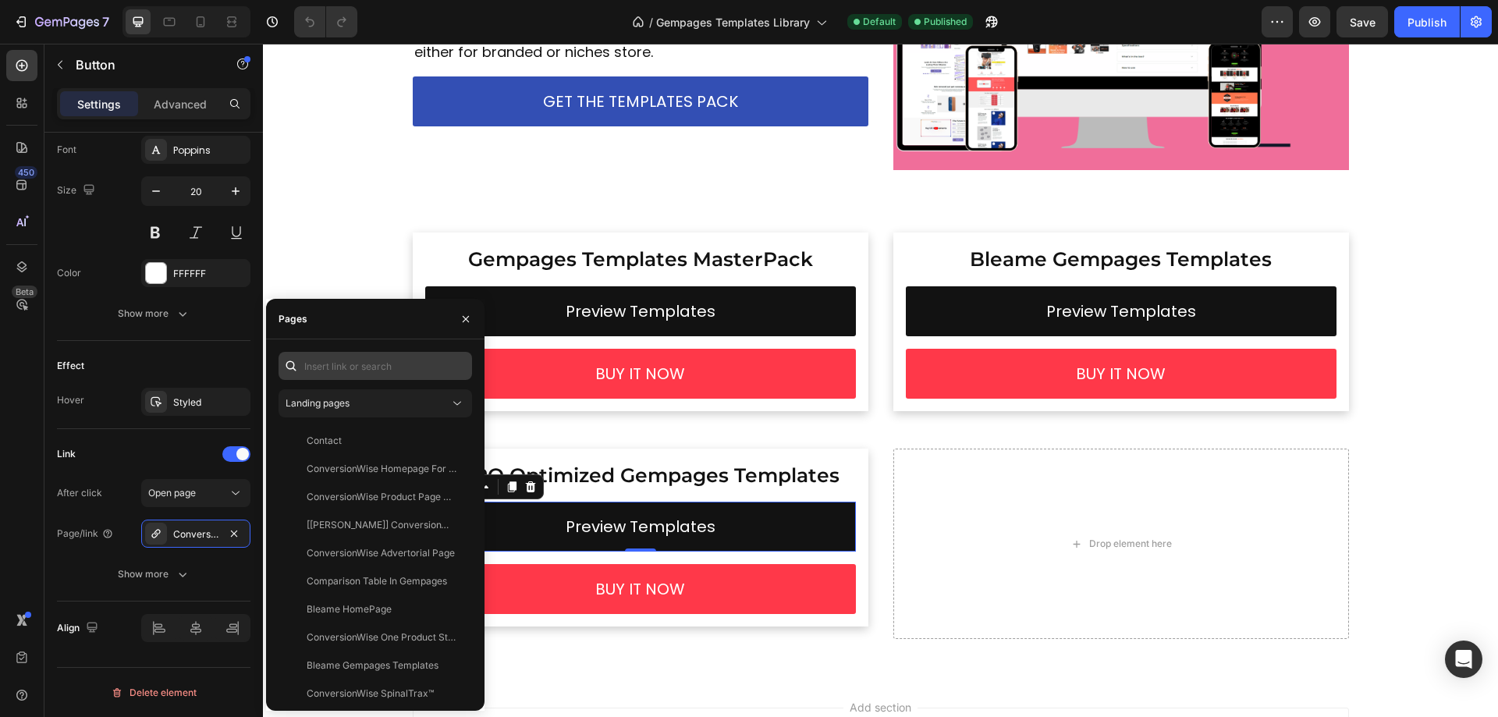  I want to click on span: Add section, so click(617, 663).